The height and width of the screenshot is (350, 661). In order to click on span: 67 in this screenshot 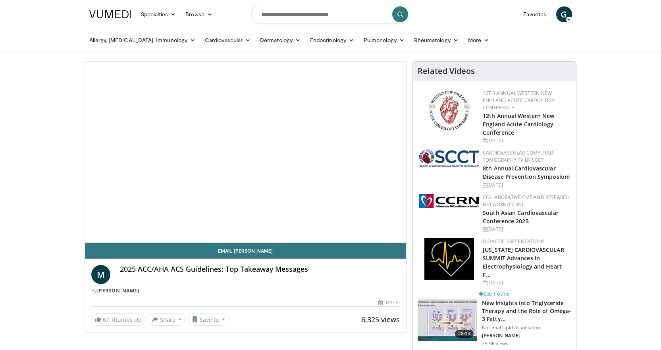, I will do `click(106, 319)`.